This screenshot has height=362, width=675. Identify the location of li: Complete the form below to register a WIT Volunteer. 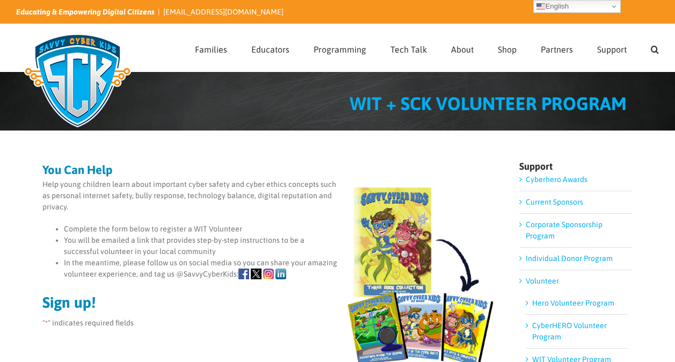
(280, 229).